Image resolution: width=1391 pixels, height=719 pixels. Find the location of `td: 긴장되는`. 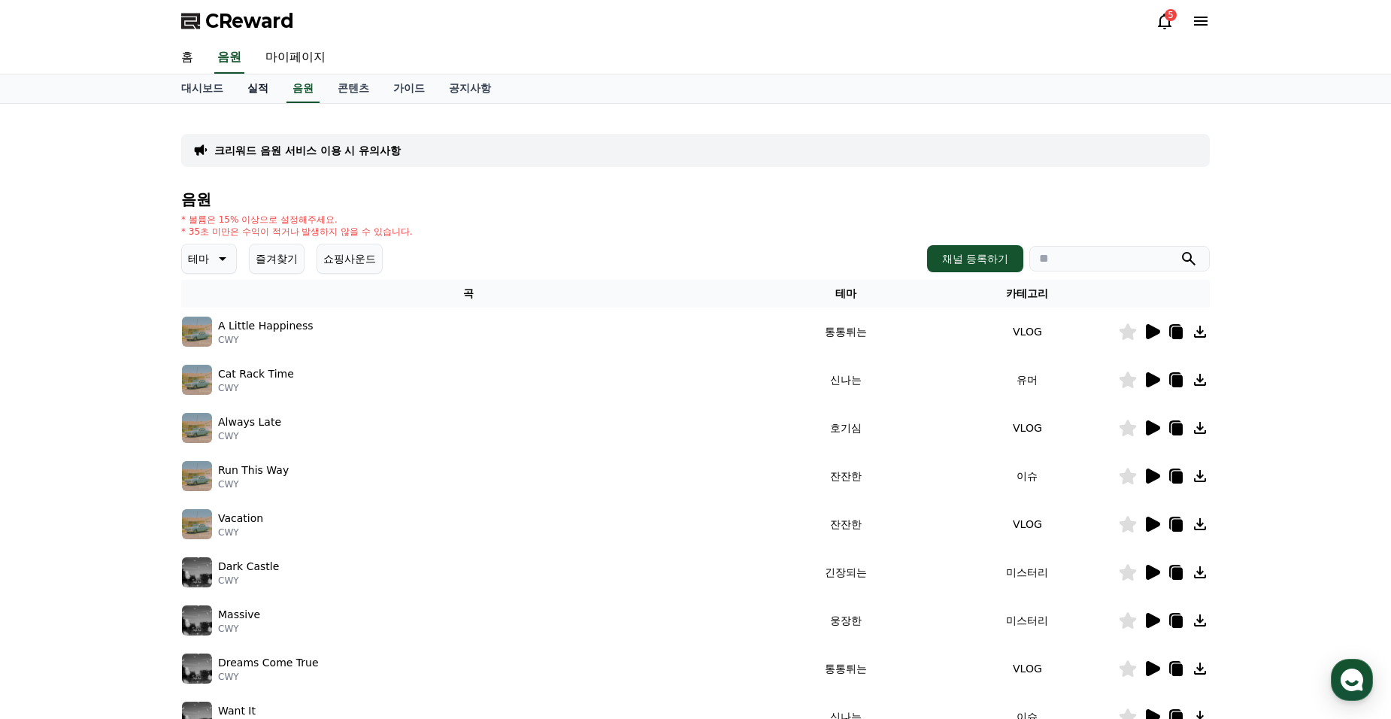

td: 긴장되는 is located at coordinates (846, 572).